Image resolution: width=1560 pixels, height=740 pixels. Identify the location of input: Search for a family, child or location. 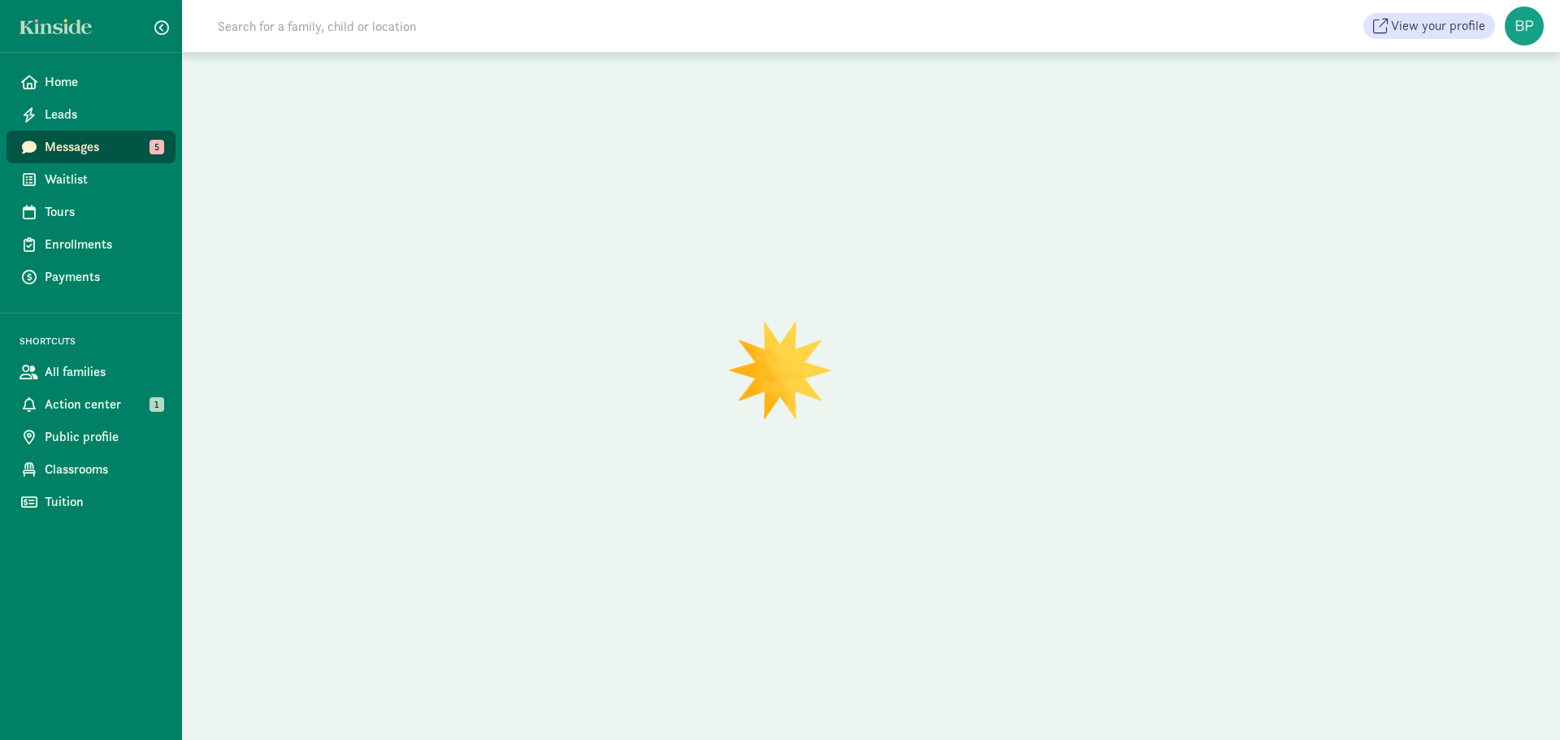
(436, 26).